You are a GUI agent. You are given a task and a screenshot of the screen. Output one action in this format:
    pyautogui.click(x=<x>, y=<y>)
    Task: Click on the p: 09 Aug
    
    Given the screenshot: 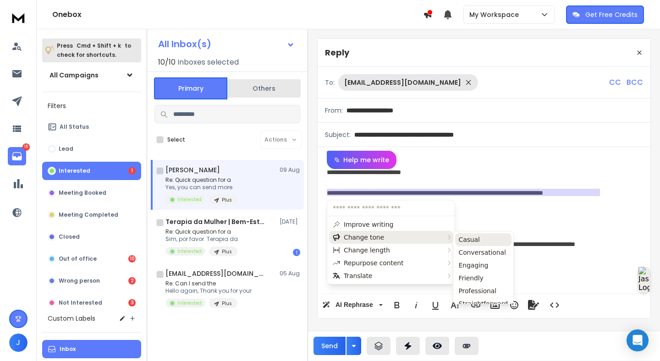 What is the action you would take?
    pyautogui.click(x=290, y=170)
    